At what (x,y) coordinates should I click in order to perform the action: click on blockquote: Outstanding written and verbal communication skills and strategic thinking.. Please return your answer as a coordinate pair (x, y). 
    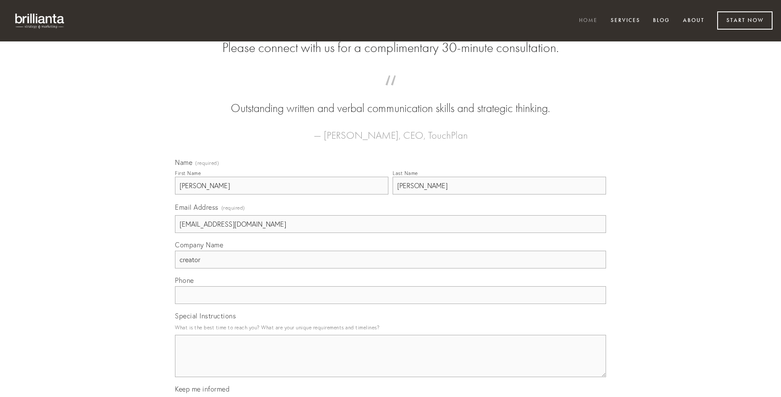
    Looking at the image, I should click on (391, 100).